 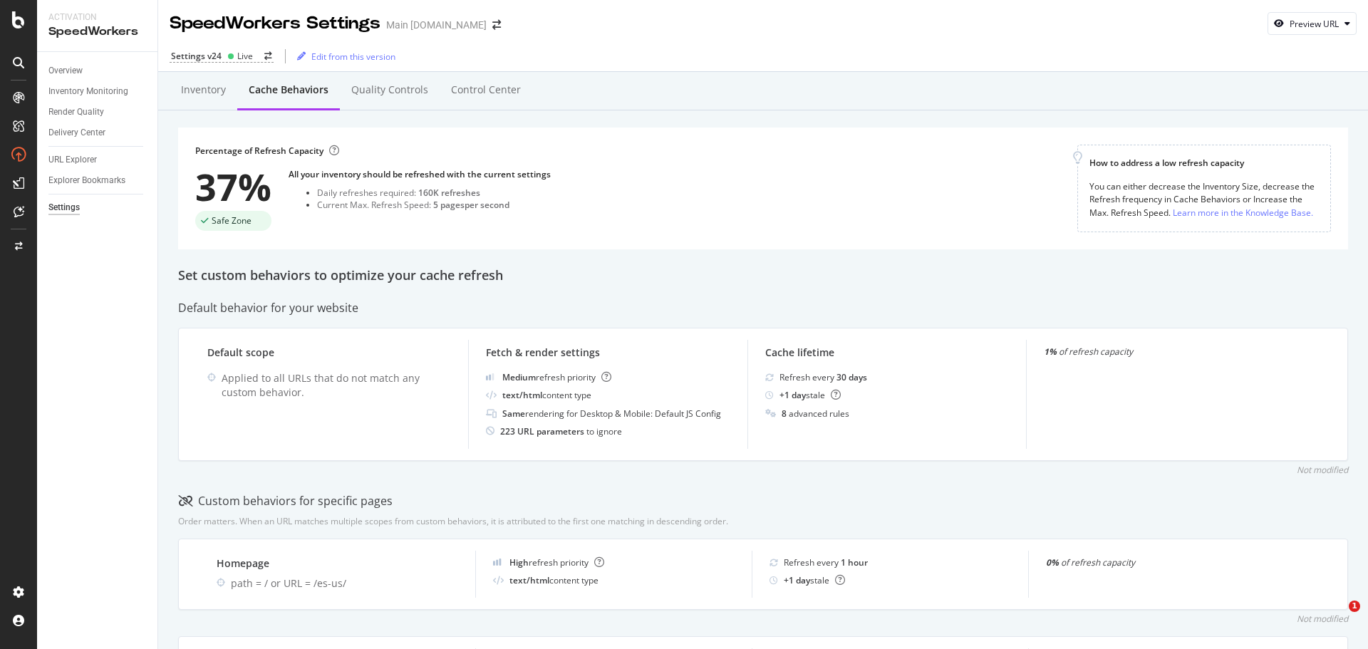 What do you see at coordinates (98, 112) in the screenshot?
I see `a: Render Quality` at bounding box center [98, 112].